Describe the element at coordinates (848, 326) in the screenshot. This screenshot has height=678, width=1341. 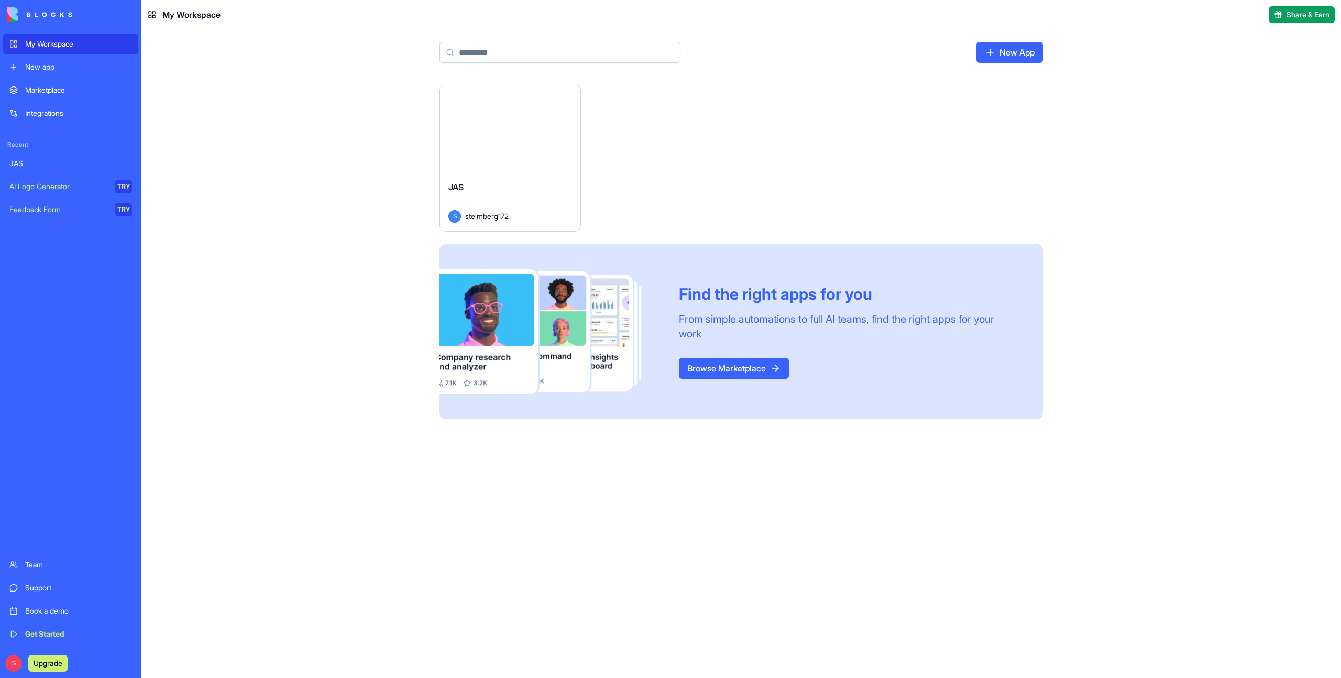
I see `div: From simple automations to full AI teams, find the right apps for your work` at that location.